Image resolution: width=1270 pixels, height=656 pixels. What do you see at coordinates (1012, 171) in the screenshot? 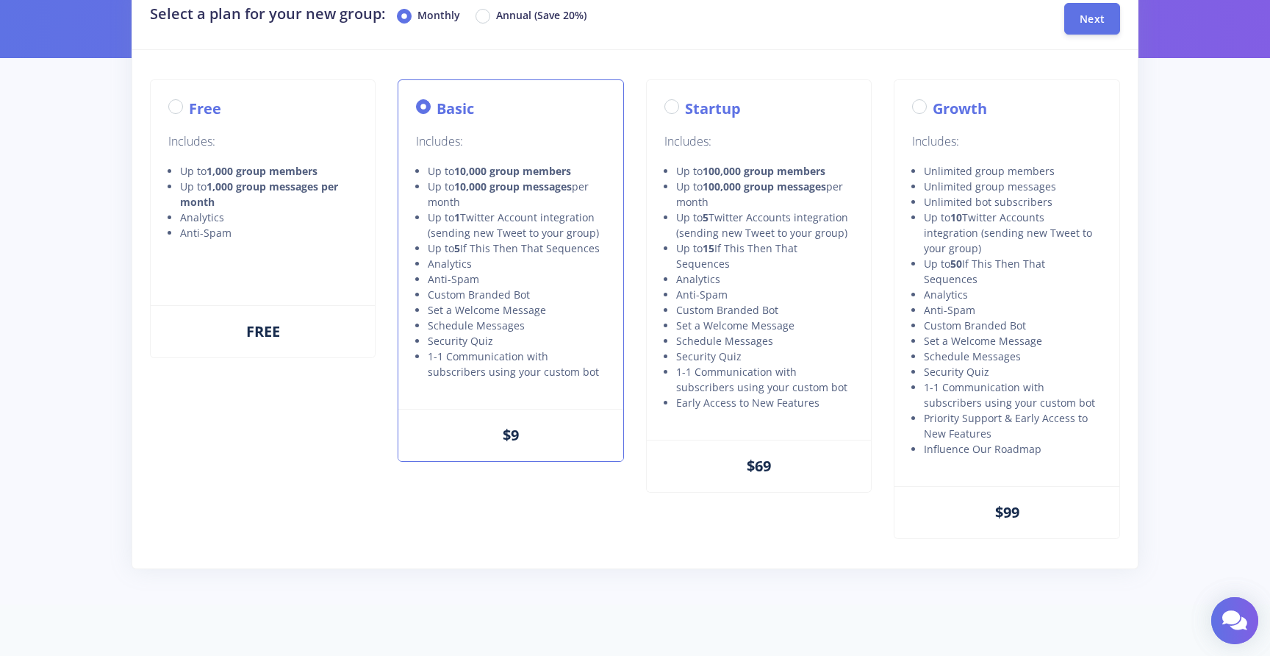
I see `li: Unlimited group members` at bounding box center [1012, 171].